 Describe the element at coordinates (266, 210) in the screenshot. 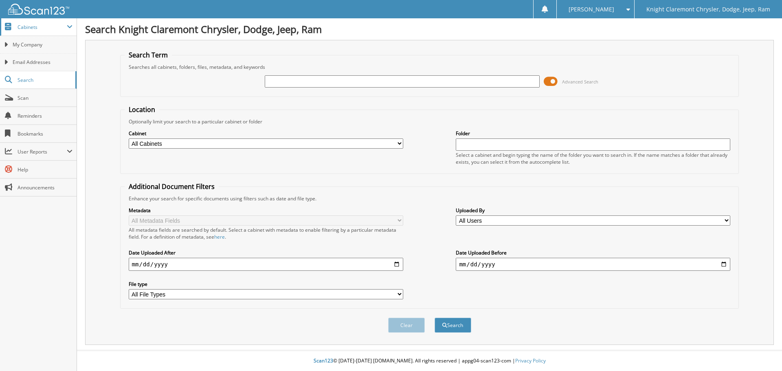

I see `label: Metadata` at that location.